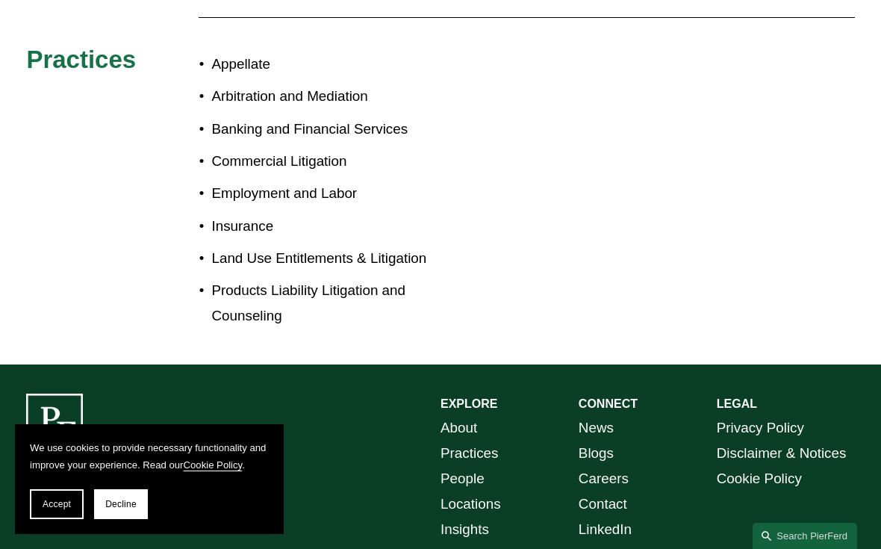 The height and width of the screenshot is (549, 881). What do you see at coordinates (604, 479) in the screenshot?
I see `a: Careers` at bounding box center [604, 479].